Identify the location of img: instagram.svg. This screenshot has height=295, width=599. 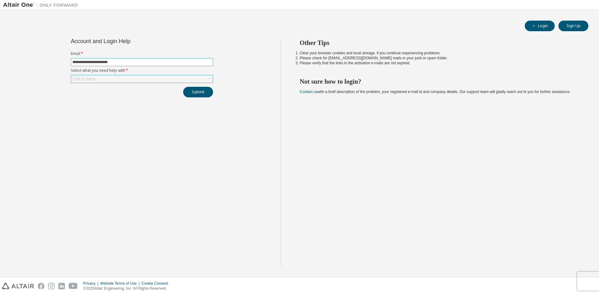
(51, 286).